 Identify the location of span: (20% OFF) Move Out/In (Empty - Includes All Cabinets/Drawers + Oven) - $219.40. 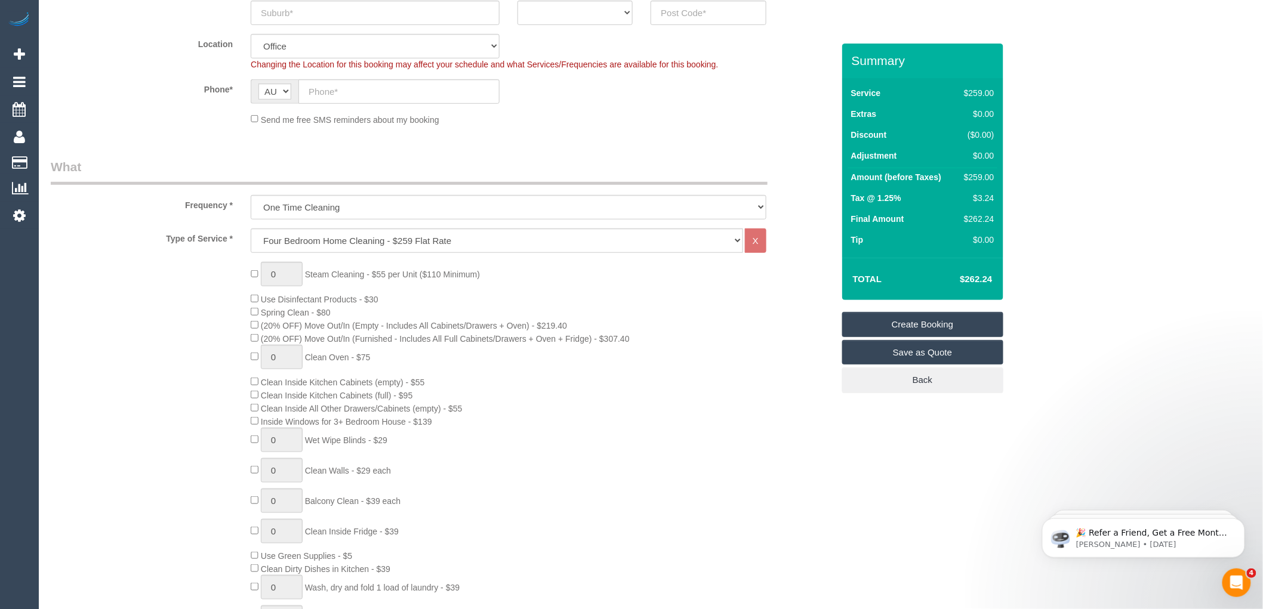
(413, 326).